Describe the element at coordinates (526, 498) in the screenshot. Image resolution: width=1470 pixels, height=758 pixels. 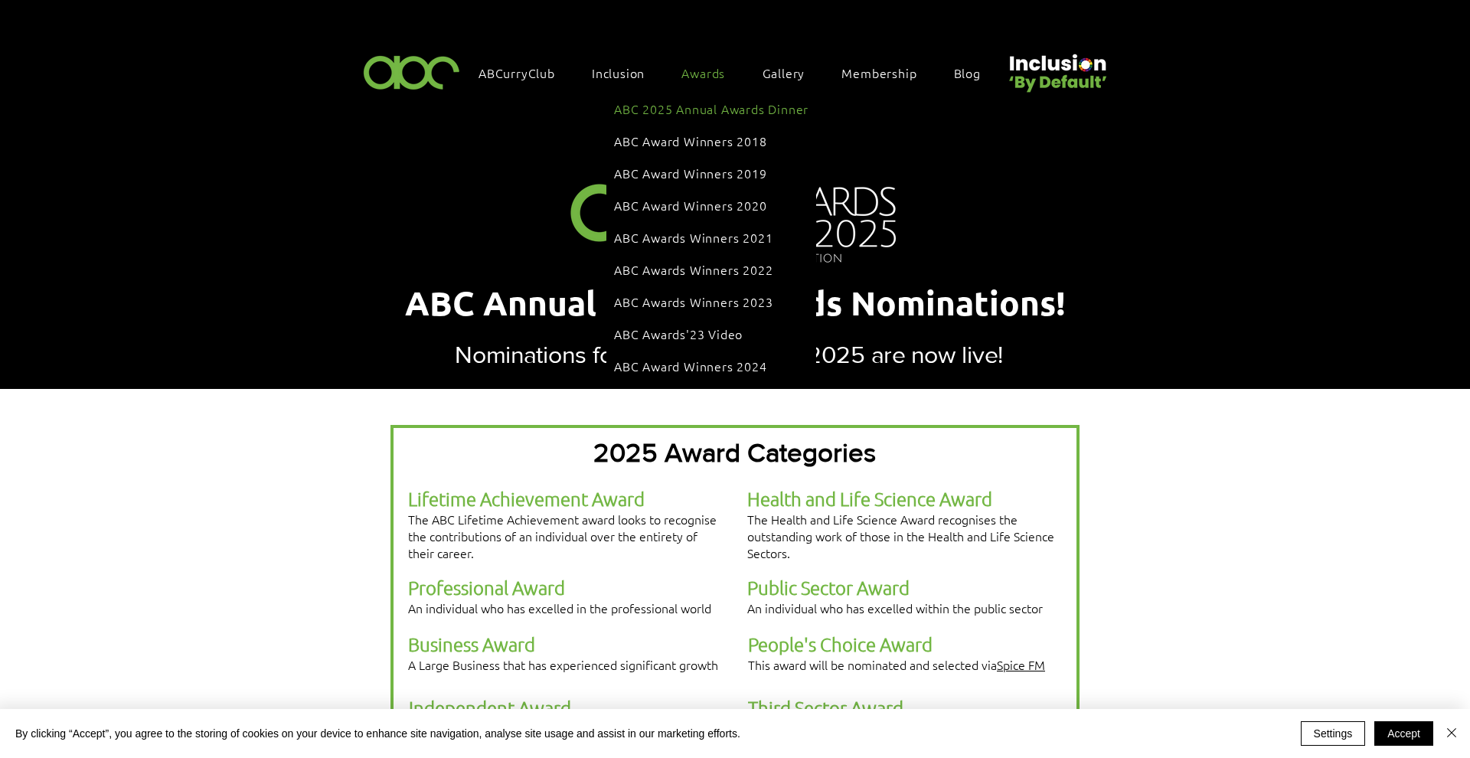
I see `span: Lifetime Achievement Award` at that location.